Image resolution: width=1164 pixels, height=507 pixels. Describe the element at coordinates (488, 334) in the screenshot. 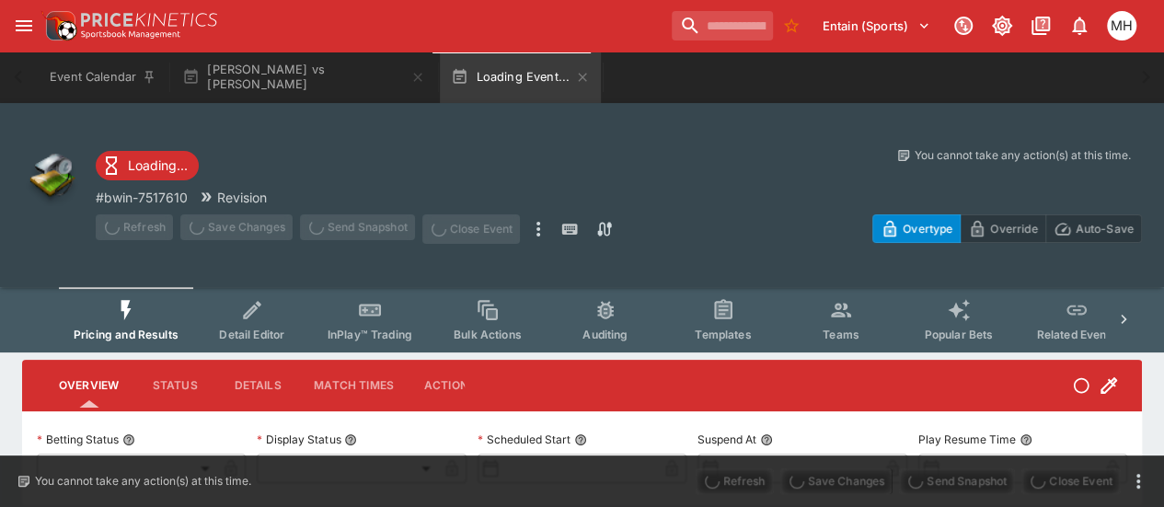

I see `span: Bulk Actions` at that location.